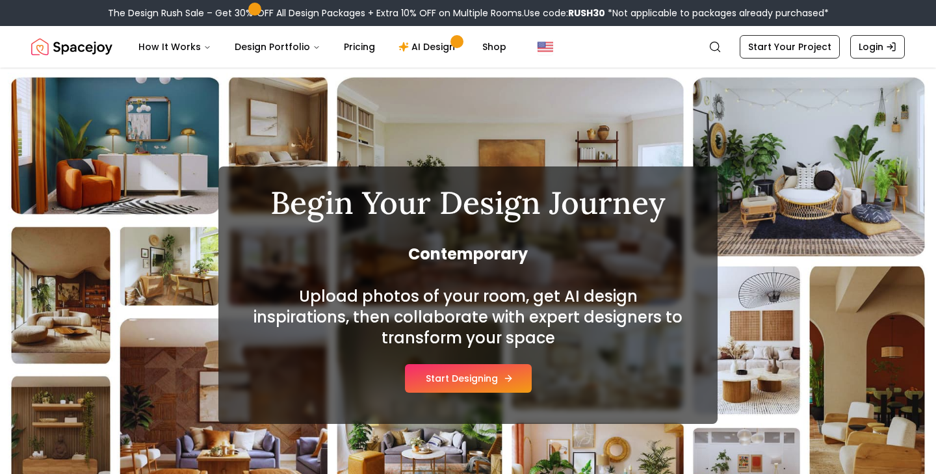 Image resolution: width=936 pixels, height=474 pixels. I want to click on h2: Upload photos of your room, get AI design inspirations, then collaborate with expert designers to..., so click(468, 317).